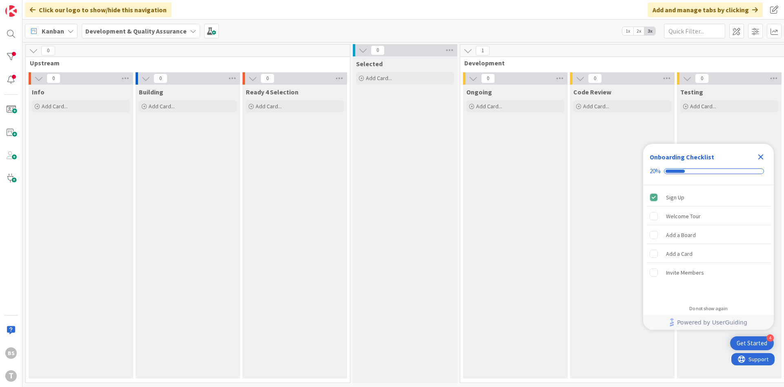 Image resolution: width=784 pixels, height=387 pixels. I want to click on div: BS, so click(11, 353).